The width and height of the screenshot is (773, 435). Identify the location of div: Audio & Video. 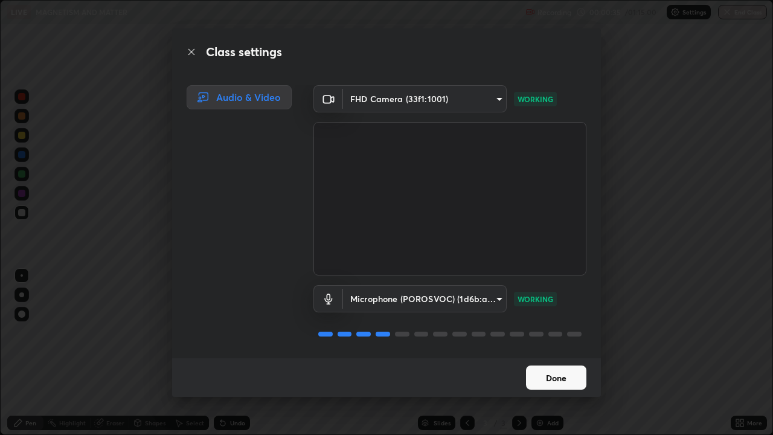
(239, 97).